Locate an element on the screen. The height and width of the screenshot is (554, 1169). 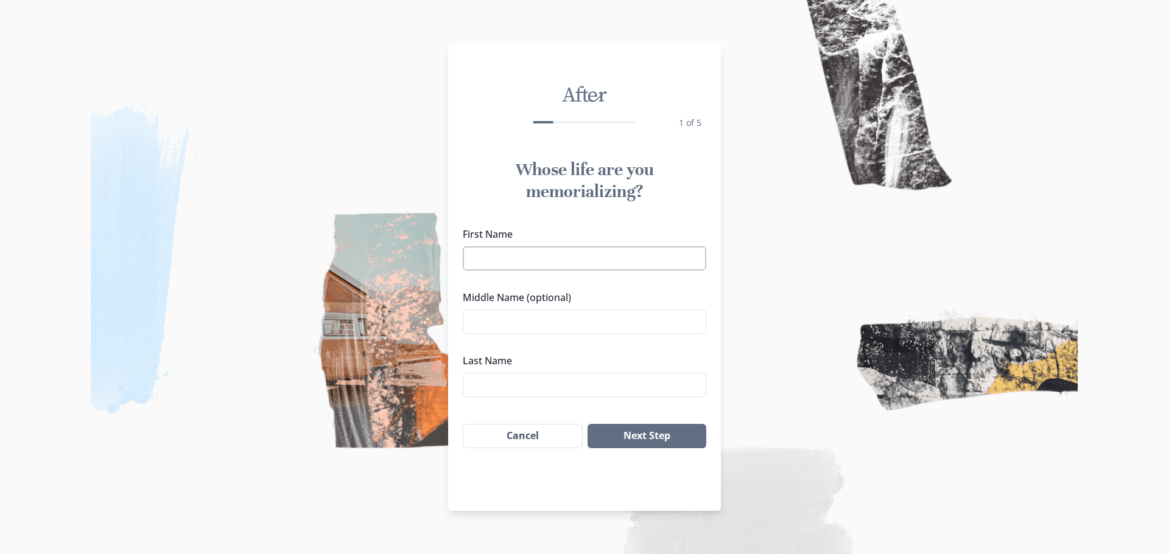
label: Last Name is located at coordinates (581, 361).